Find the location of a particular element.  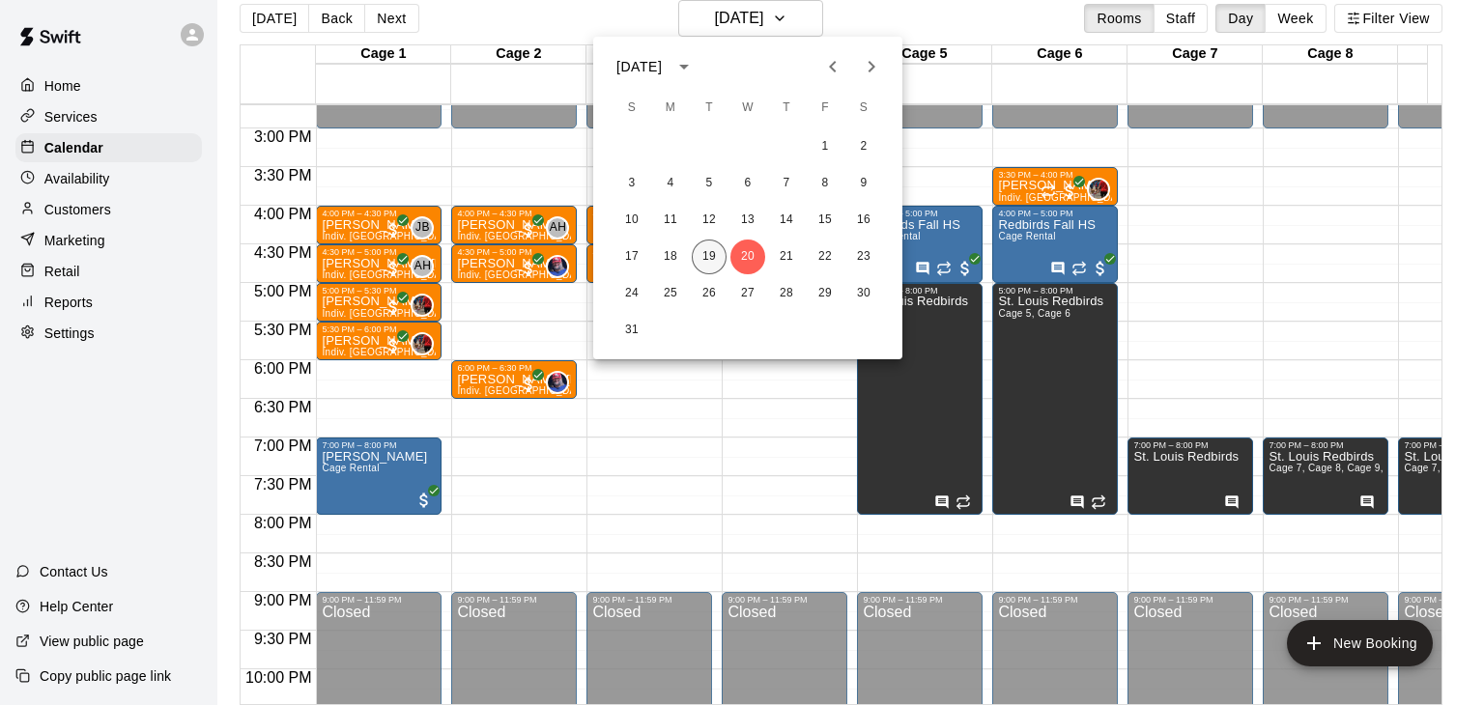

button: 28 is located at coordinates (787, 294).